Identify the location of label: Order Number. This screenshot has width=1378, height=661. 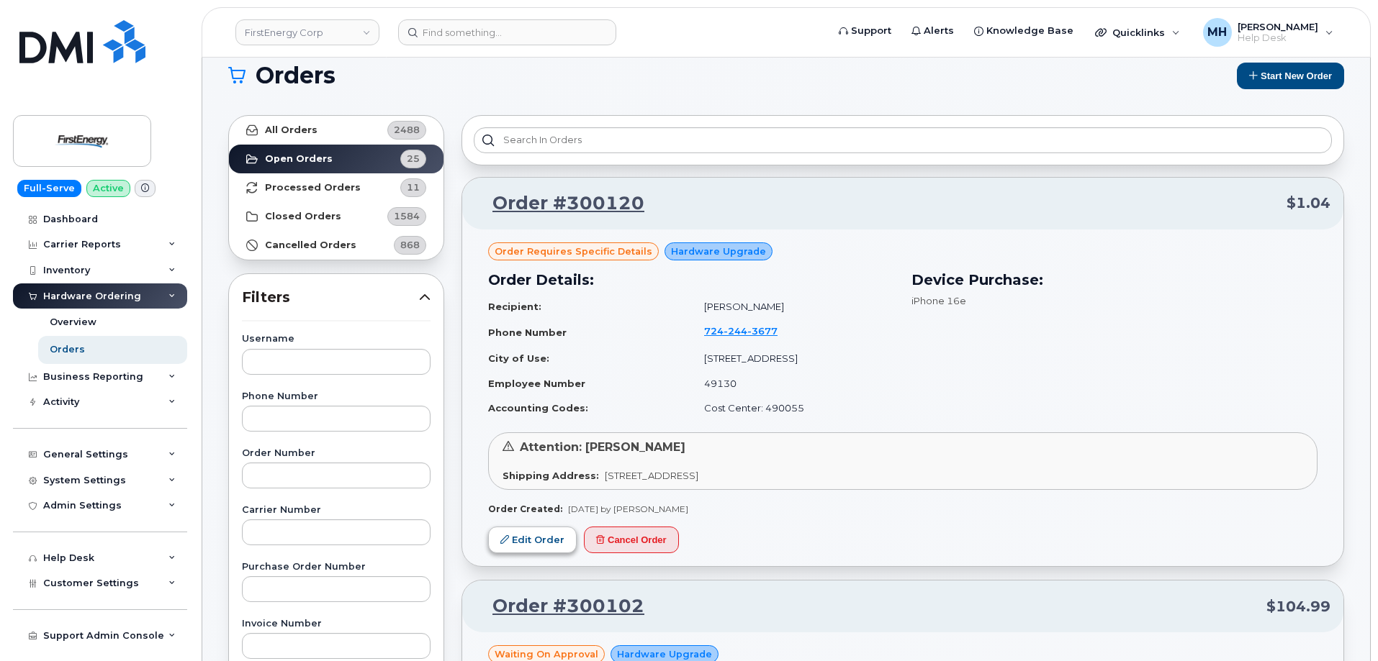
(336, 453).